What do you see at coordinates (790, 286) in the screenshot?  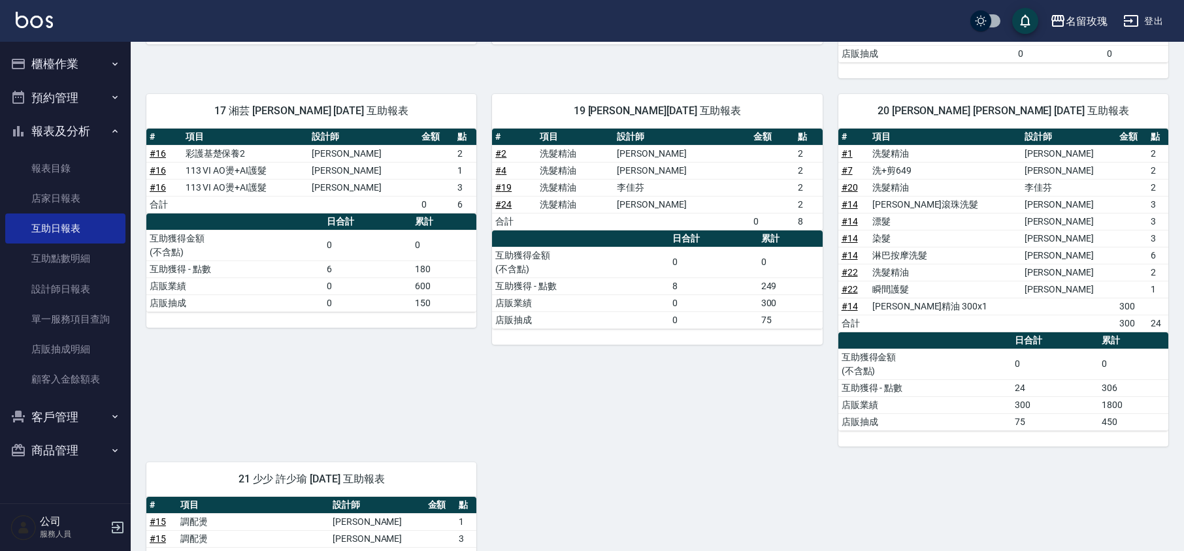 I see `td: 249` at bounding box center [790, 286].